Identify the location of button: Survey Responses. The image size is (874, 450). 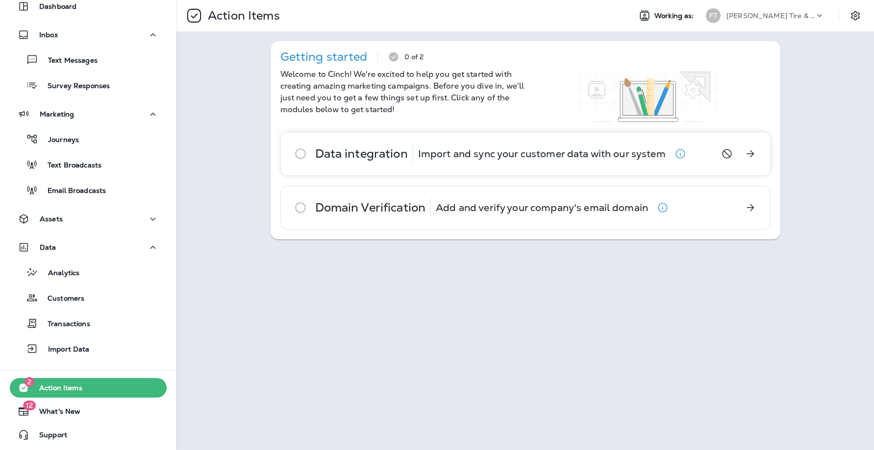
(88, 85).